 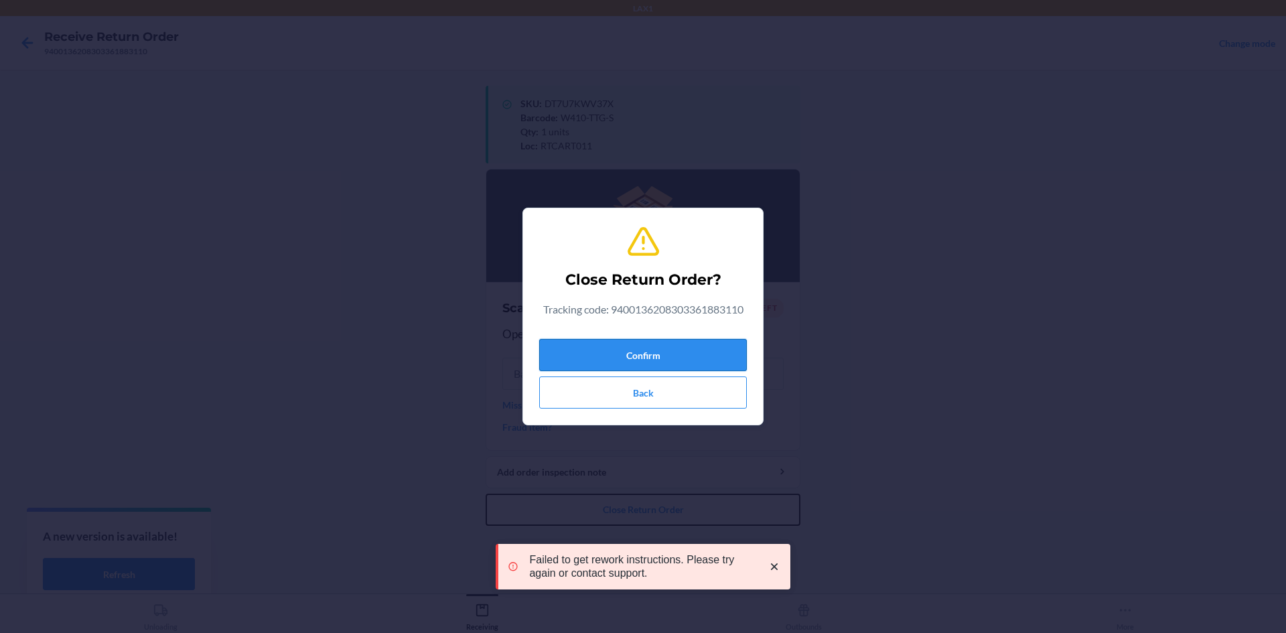 I want to click on button: Back, so click(x=643, y=392).